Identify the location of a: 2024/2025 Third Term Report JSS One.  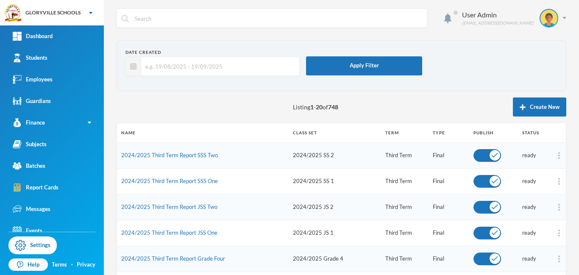
(169, 233).